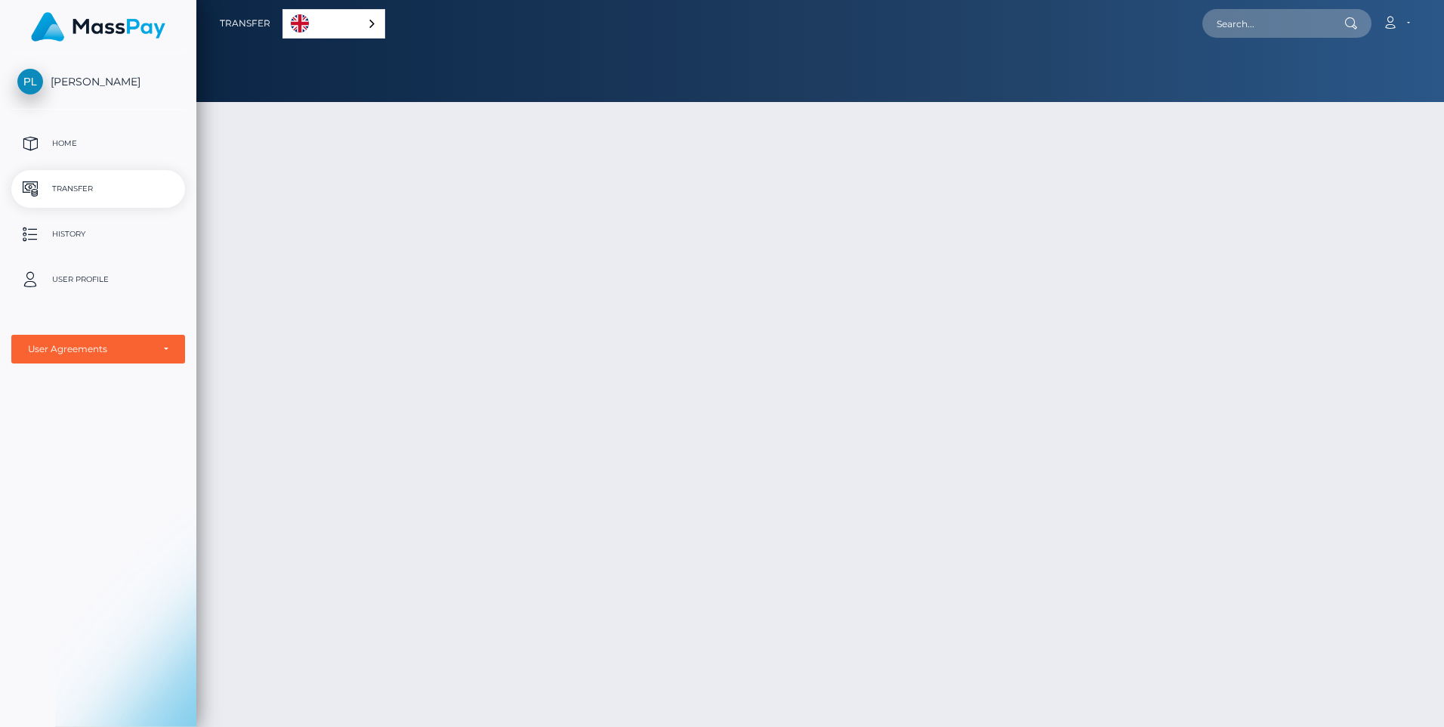  I want to click on button: User Agreements, so click(98, 349).